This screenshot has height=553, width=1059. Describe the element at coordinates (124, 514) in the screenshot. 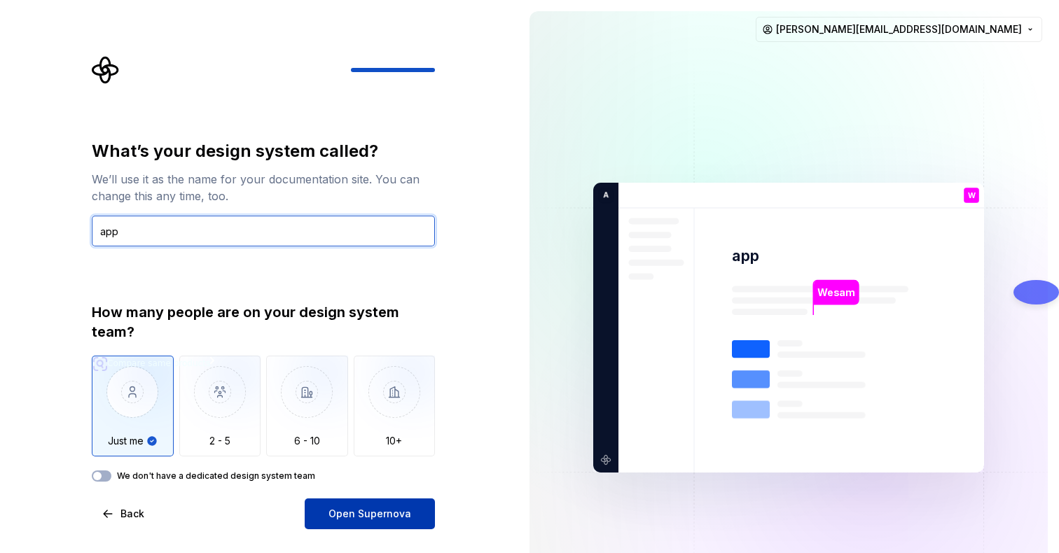

I see `button: Back` at that location.